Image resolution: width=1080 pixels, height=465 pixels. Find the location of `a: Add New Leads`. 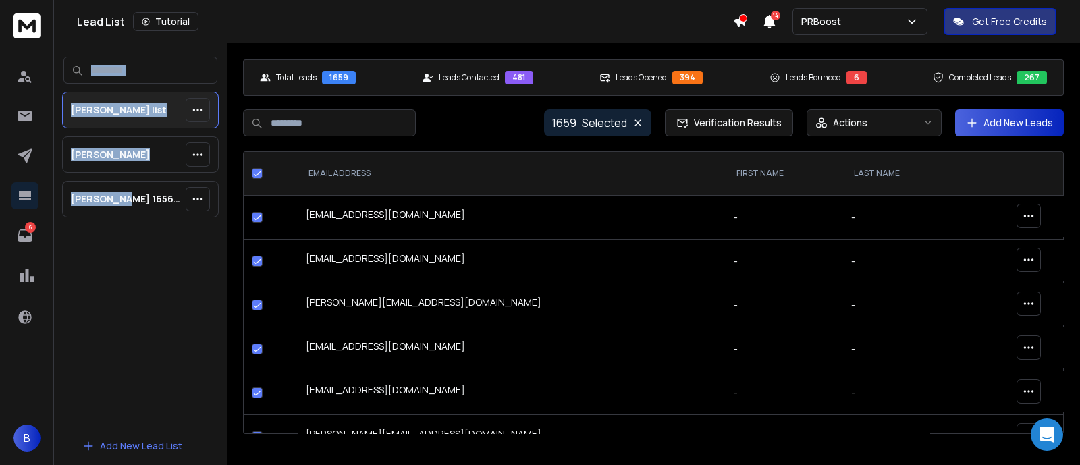

a: Add New Leads is located at coordinates (1009, 123).